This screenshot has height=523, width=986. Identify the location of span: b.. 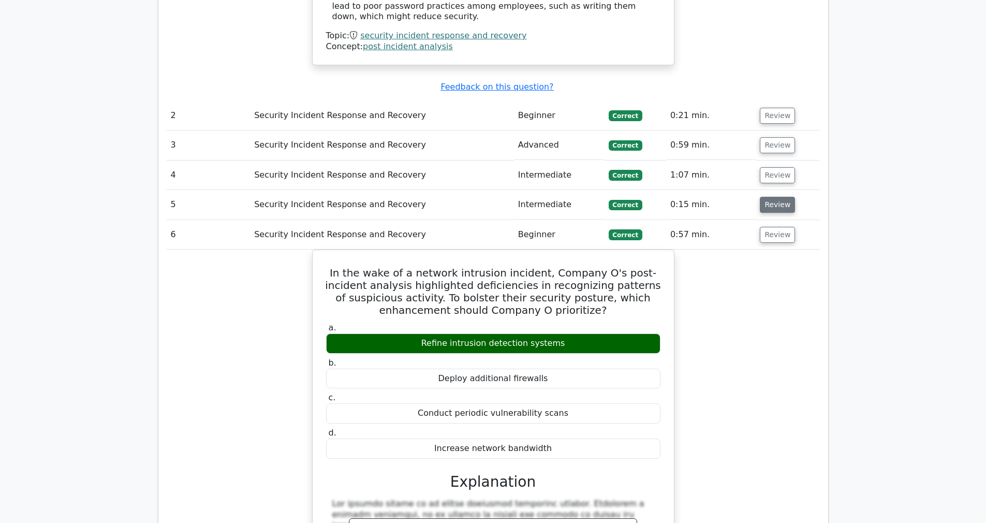
(332, 362).